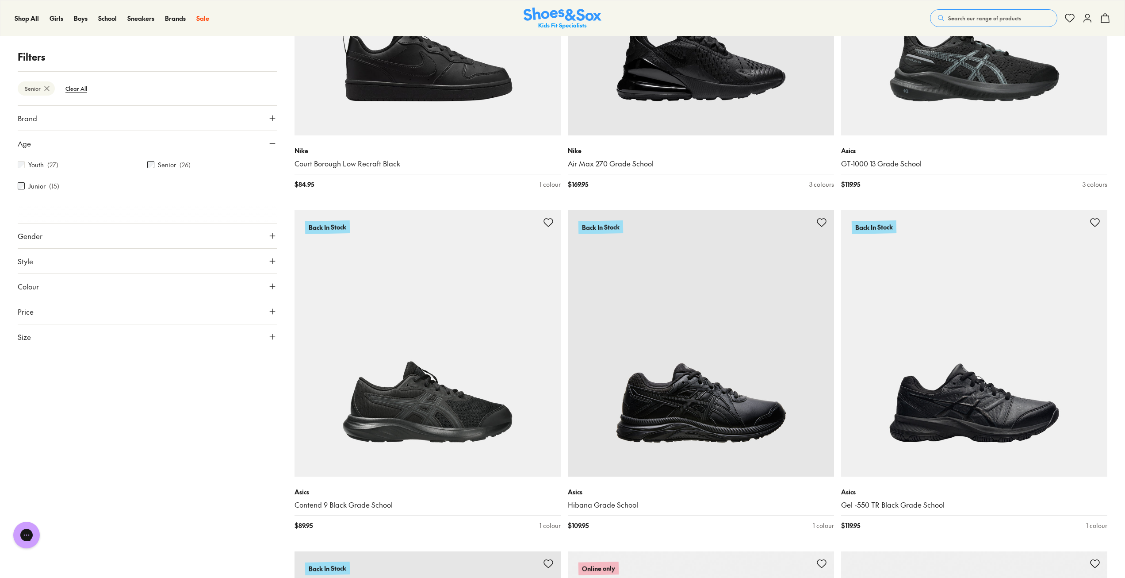 This screenshot has width=1125, height=578. What do you see at coordinates (428, 164) in the screenshot?
I see `a: Court Borough Low Recraft Black` at bounding box center [428, 164].